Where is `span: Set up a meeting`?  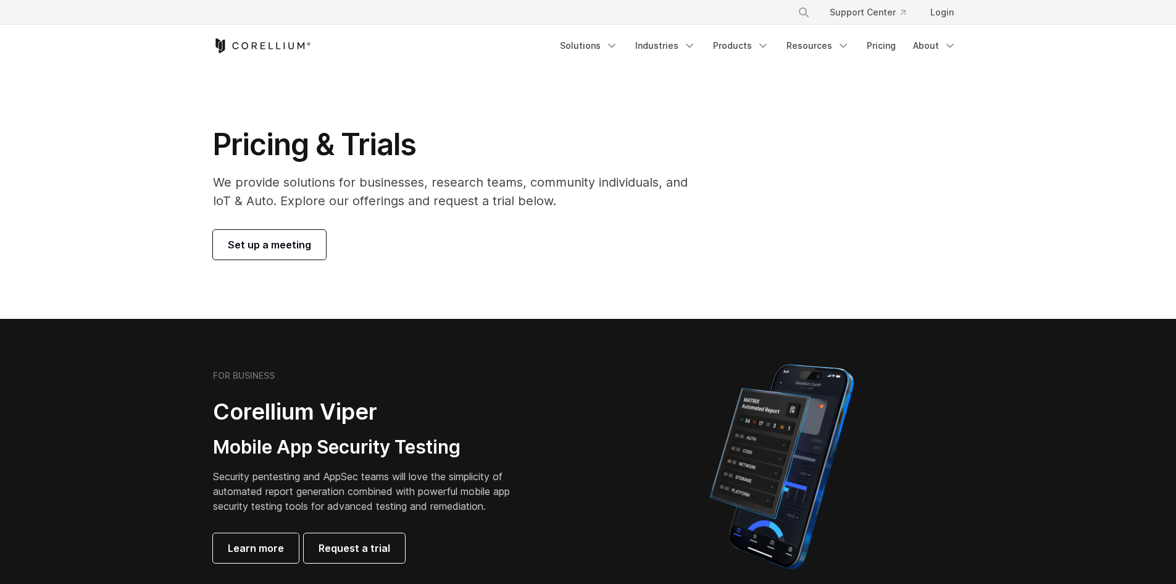 span: Set up a meeting is located at coordinates (269, 245).